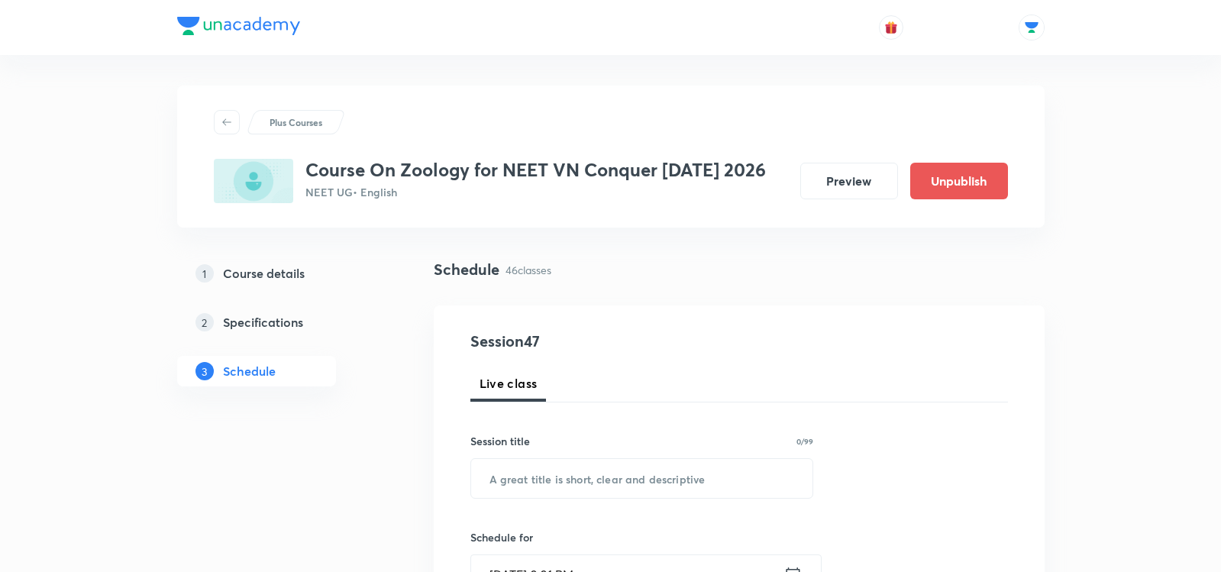  I want to click on button: Preview, so click(849, 181).